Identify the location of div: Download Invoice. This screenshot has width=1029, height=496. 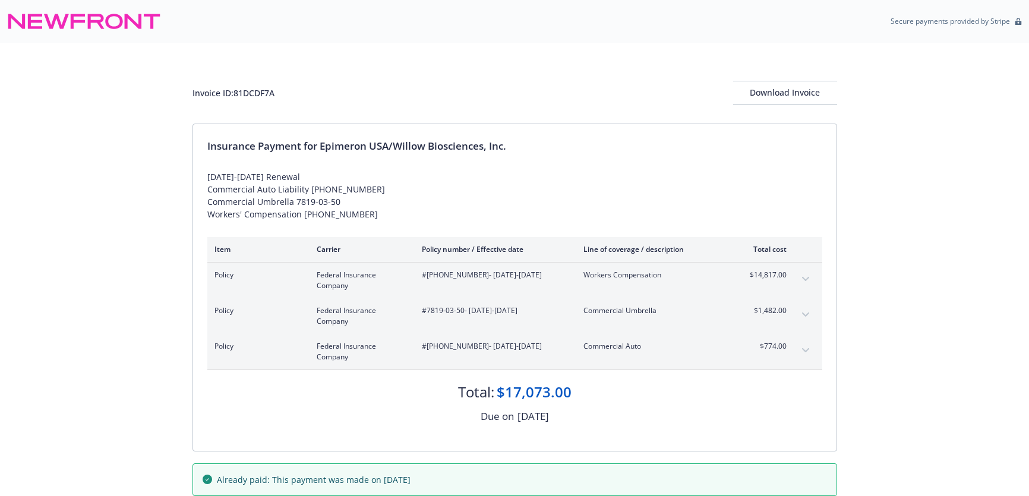
(785, 93).